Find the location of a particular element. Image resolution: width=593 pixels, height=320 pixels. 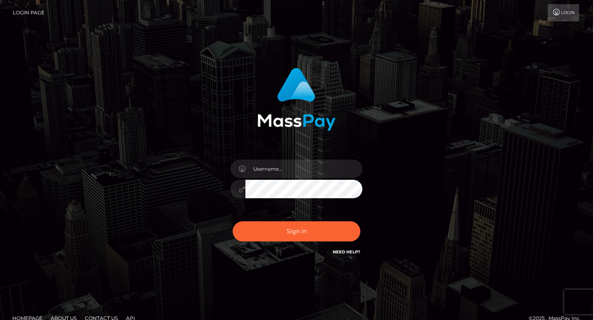

a: Login Page is located at coordinates (28, 13).